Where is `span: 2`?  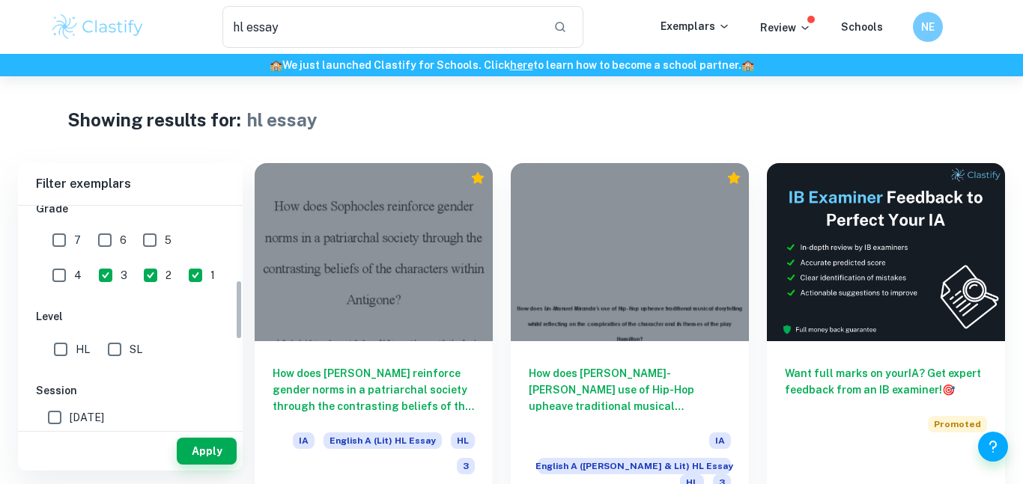 span: 2 is located at coordinates (168, 275).